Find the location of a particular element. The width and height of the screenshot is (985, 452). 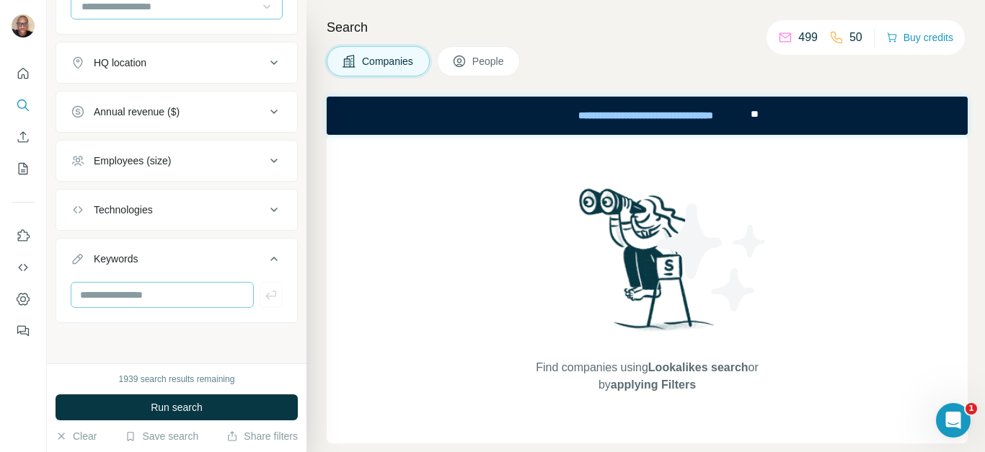

button: Use Surfe on LinkedIn is located at coordinates (23, 236).